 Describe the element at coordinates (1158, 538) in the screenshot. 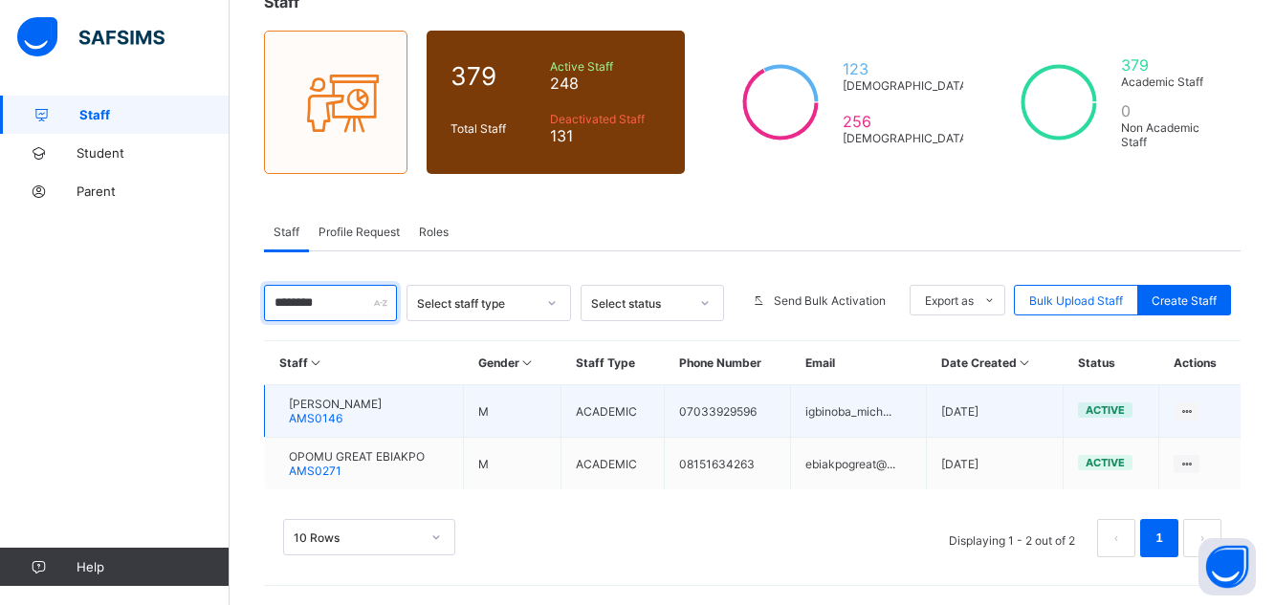

I see `a: 1` at that location.